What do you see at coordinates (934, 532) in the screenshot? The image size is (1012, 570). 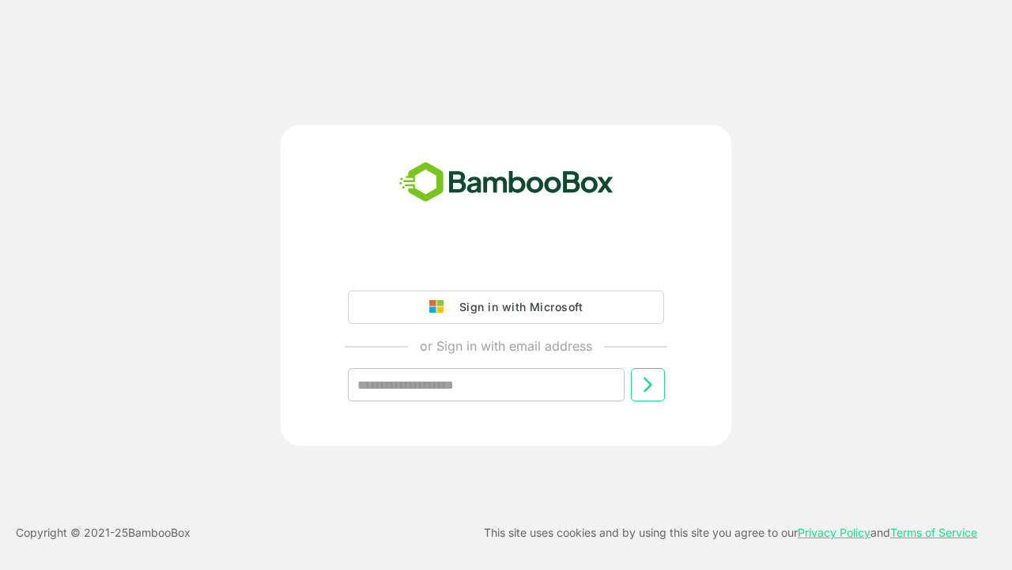 I see `a: Terms of Service` at bounding box center [934, 532].